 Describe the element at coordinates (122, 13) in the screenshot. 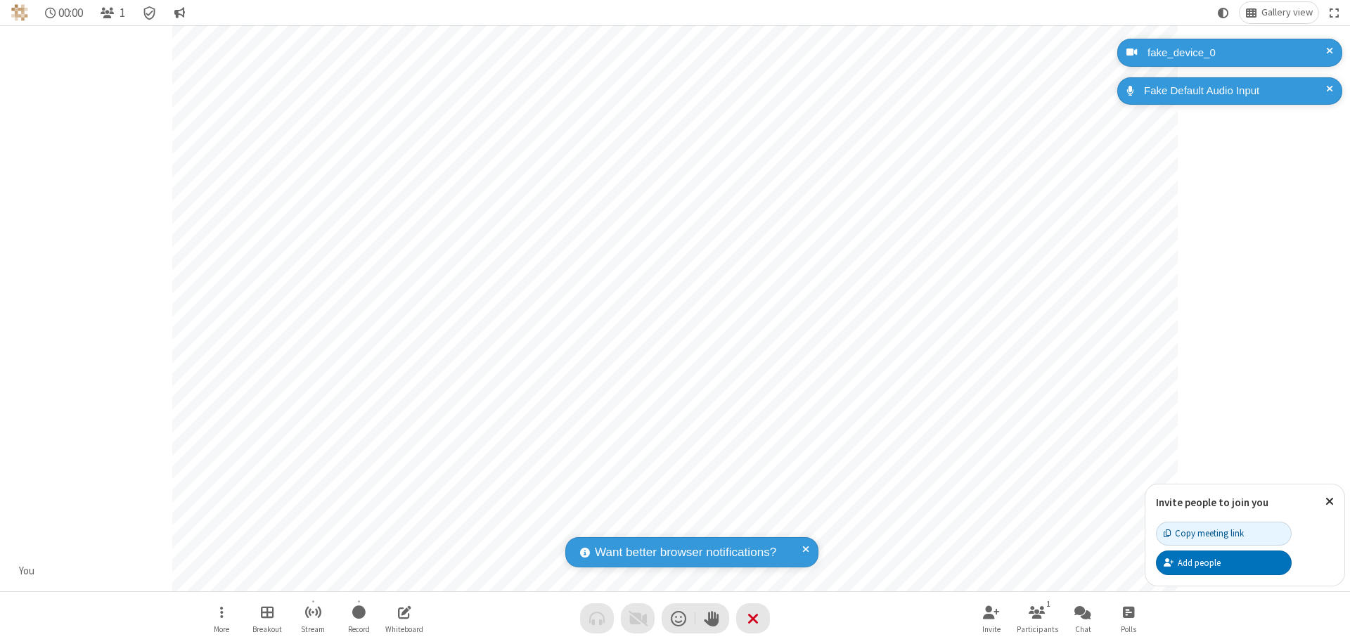

I see `span: 1` at that location.